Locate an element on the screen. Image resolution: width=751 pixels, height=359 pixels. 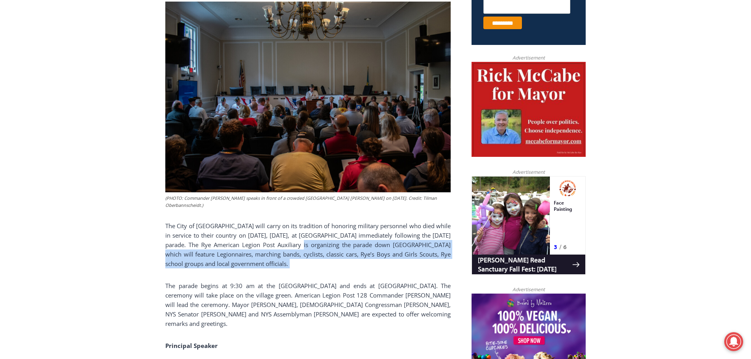
img: (PHOTO: Commander Frederick de Barros speaks in front of a crowded City Hall chambers on Memorial... is located at coordinates (308, 97).